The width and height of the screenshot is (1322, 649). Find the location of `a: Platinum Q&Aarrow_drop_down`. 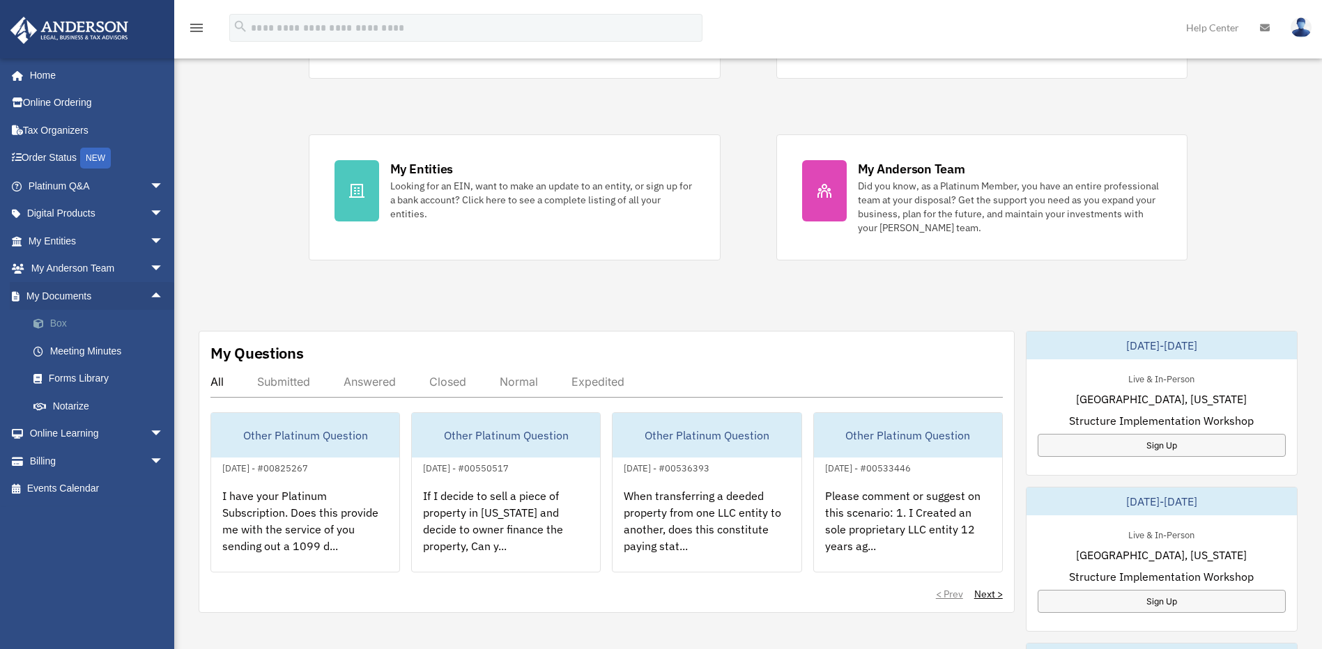

a: Platinum Q&Aarrow_drop_down is located at coordinates (97, 186).